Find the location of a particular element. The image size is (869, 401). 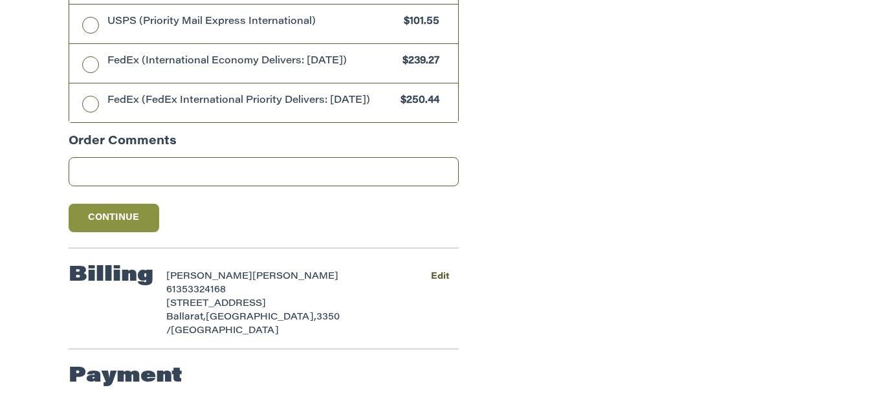

span: Ballarat, is located at coordinates (186, 318).